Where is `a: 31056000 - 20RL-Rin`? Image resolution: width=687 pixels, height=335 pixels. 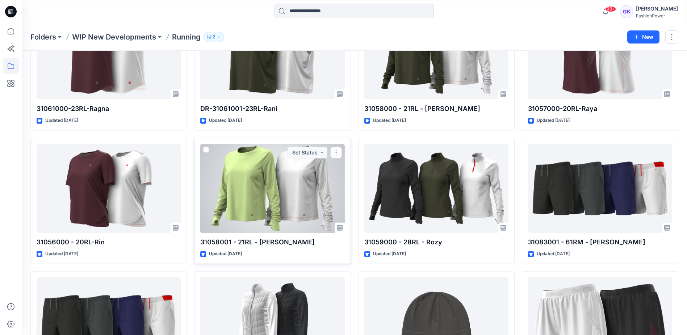 a: 31056000 - 20RL-Rin is located at coordinates (109, 188).